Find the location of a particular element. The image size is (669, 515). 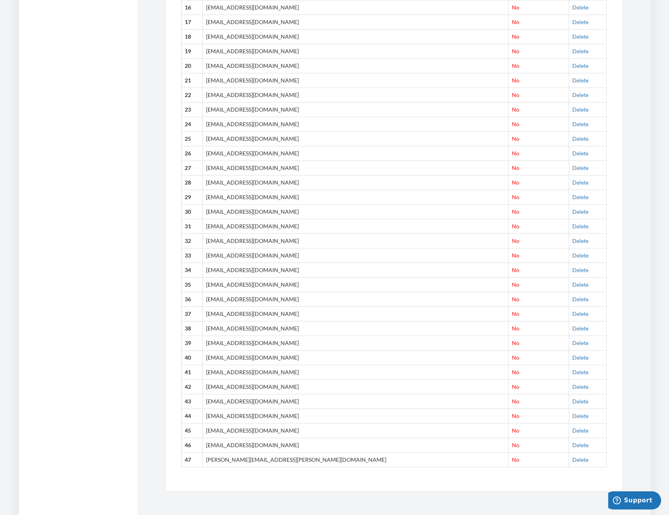

th: 42 is located at coordinates (192, 387).